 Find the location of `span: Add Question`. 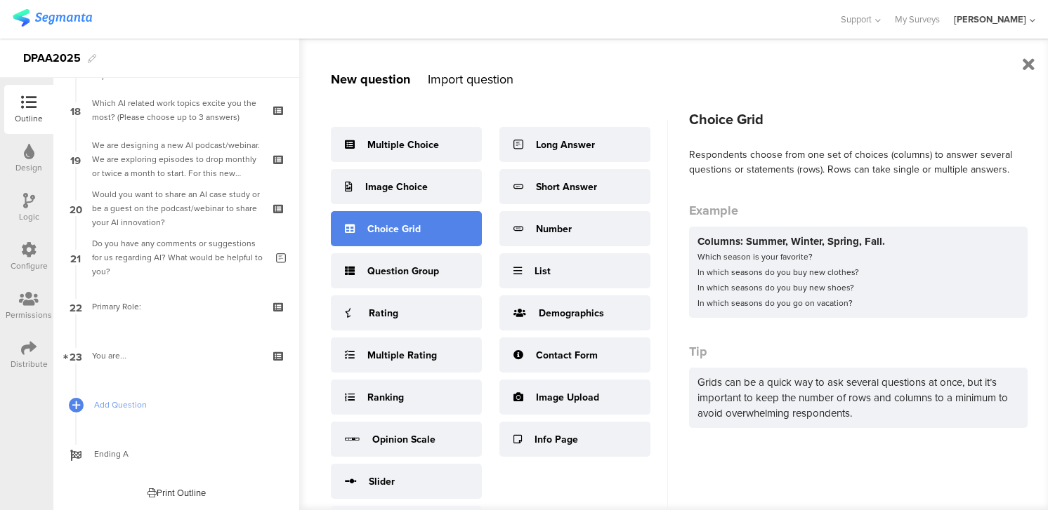

span: Add Question is located at coordinates (184, 405).